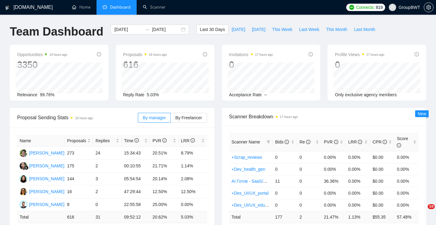 Image resolution: width=436 pixels, height=225 pixels. What do you see at coordinates (331, 142) in the screenshot?
I see `span: PVR` at bounding box center [331, 142].